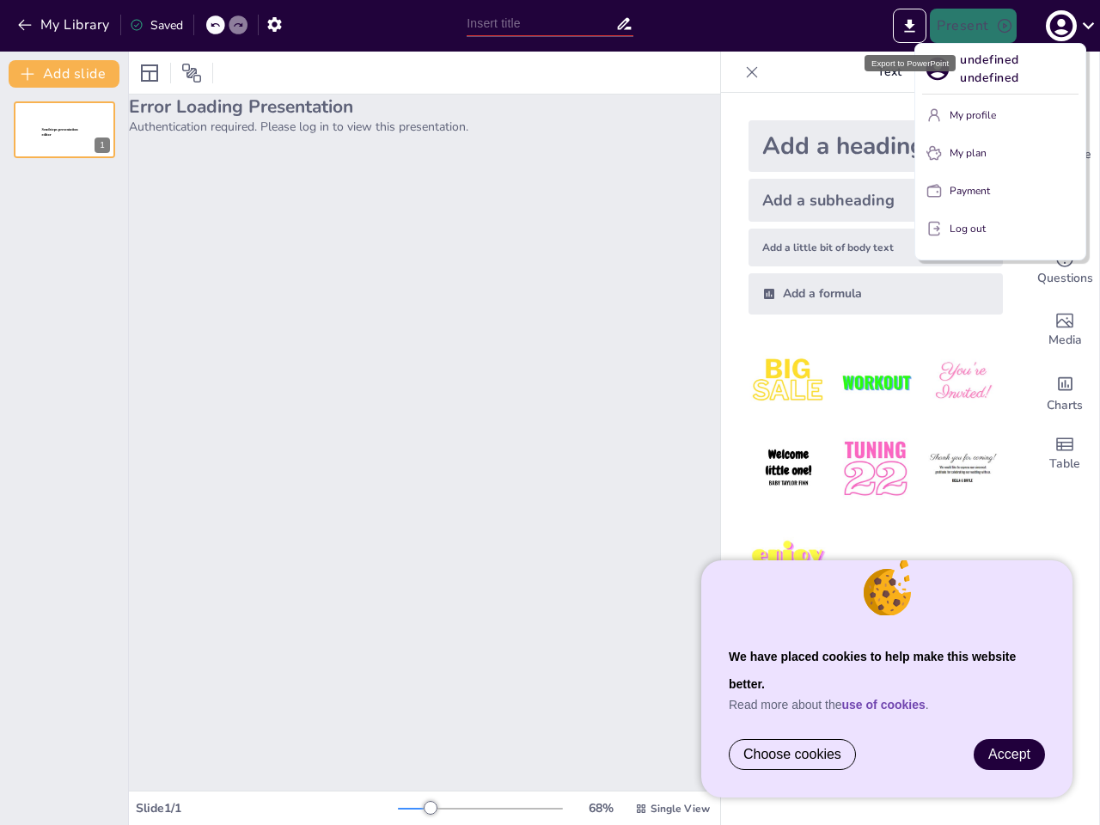 The height and width of the screenshot is (825, 1100). Describe the element at coordinates (970, 191) in the screenshot. I see `p: Payment` at that location.